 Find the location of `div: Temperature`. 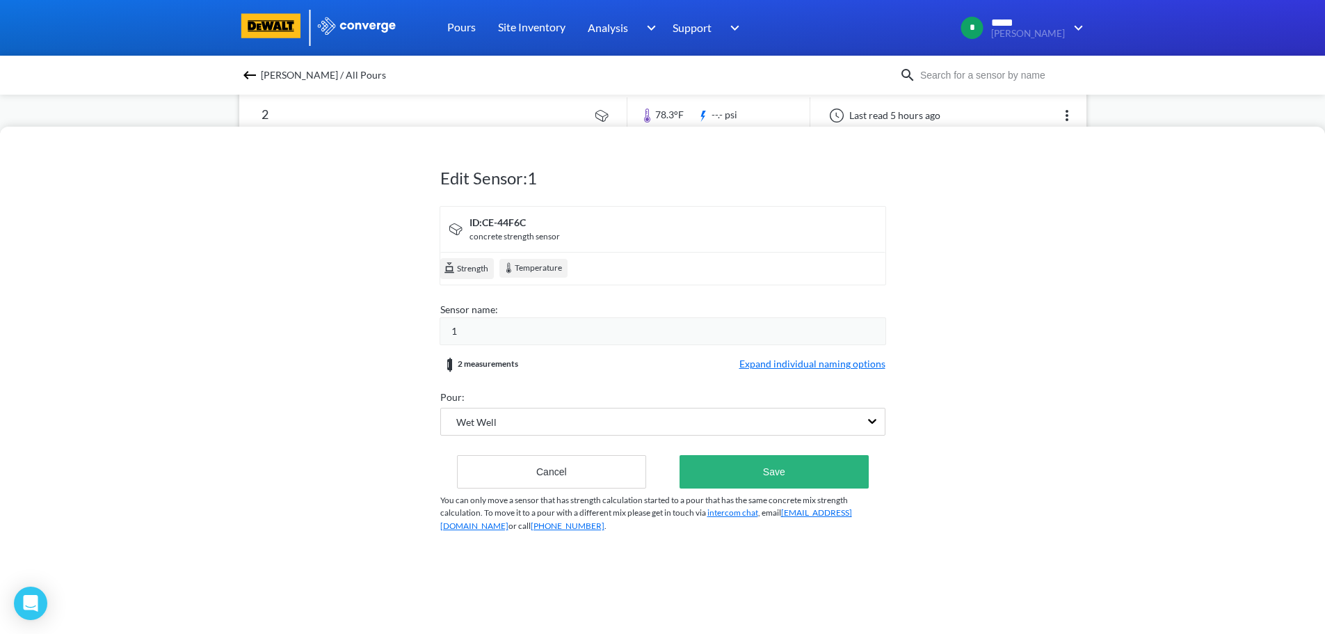

div: Temperature is located at coordinates (533, 268).